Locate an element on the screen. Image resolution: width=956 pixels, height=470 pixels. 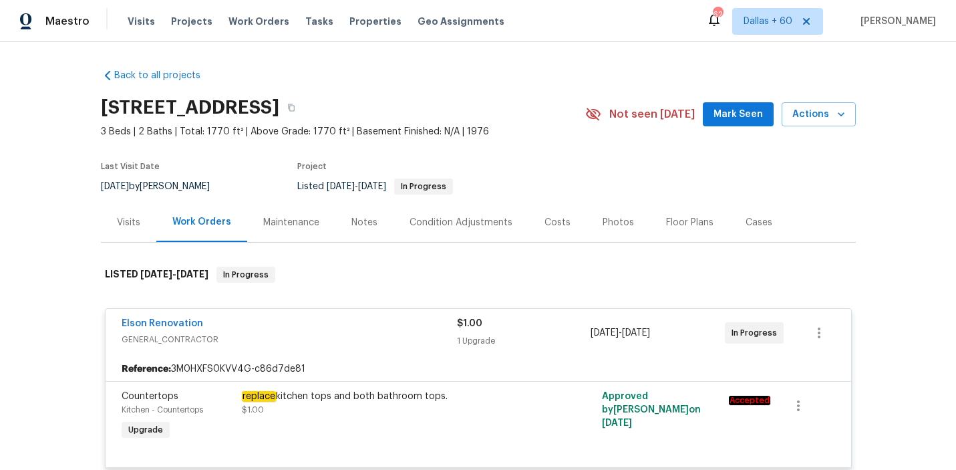
span: Countertops is located at coordinates (150, 396).